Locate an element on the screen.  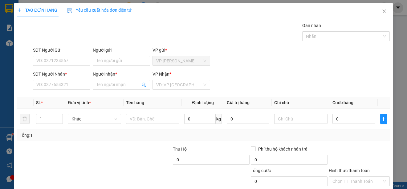
input: Ghi Chú is located at coordinates (300, 119).